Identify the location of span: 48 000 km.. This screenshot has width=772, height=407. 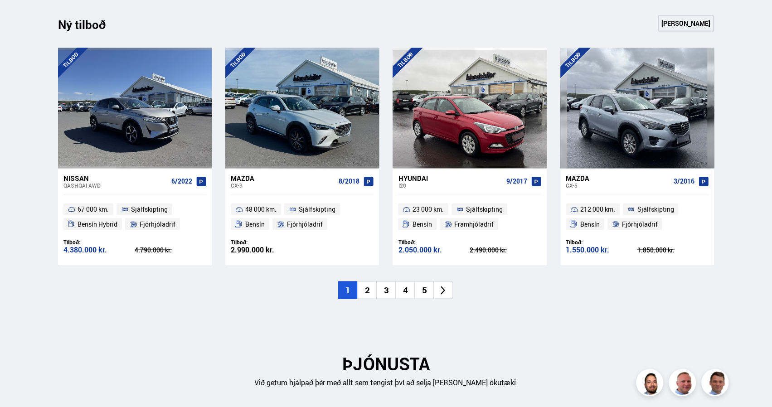
(261, 209).